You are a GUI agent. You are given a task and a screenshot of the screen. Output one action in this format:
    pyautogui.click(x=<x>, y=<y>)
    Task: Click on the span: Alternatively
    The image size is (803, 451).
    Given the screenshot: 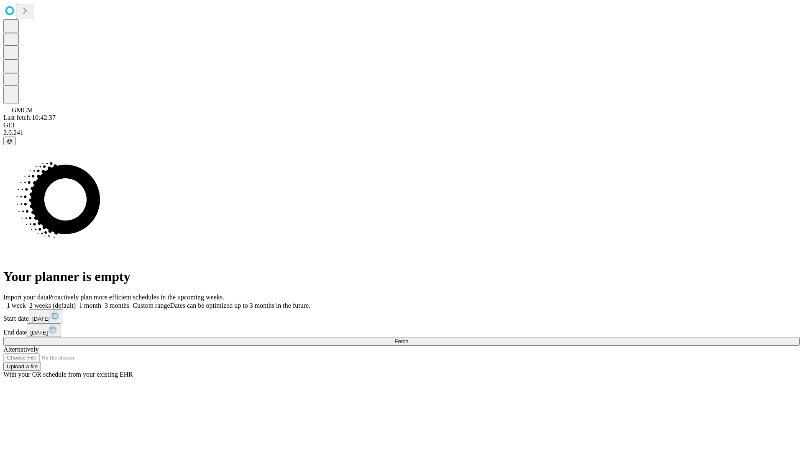 What is the action you would take?
    pyautogui.click(x=21, y=349)
    